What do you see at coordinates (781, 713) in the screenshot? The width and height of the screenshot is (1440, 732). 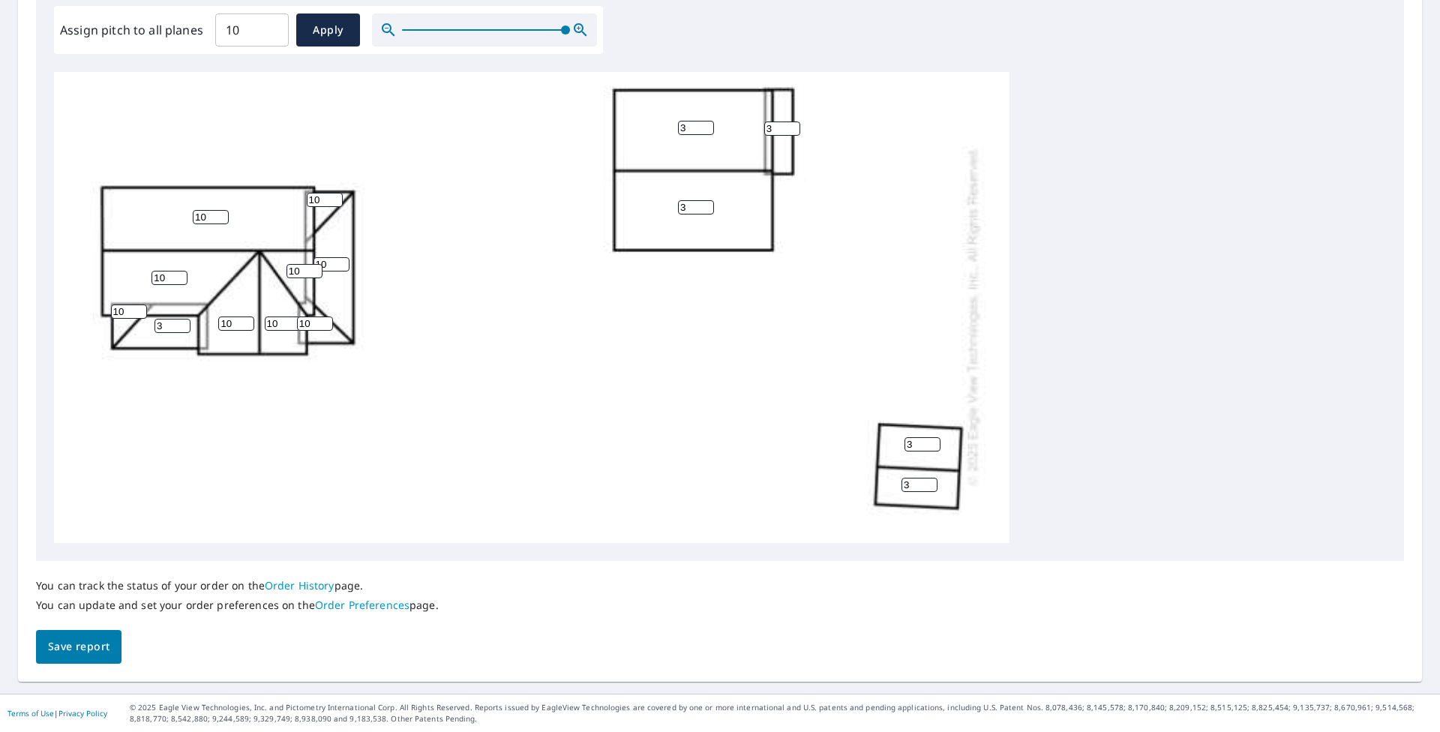 I see `p: © 2025 Eagle View Technologies, Inc. and Pictometry International Corp. All Rights Reserved. Repo...` at bounding box center [781, 713].